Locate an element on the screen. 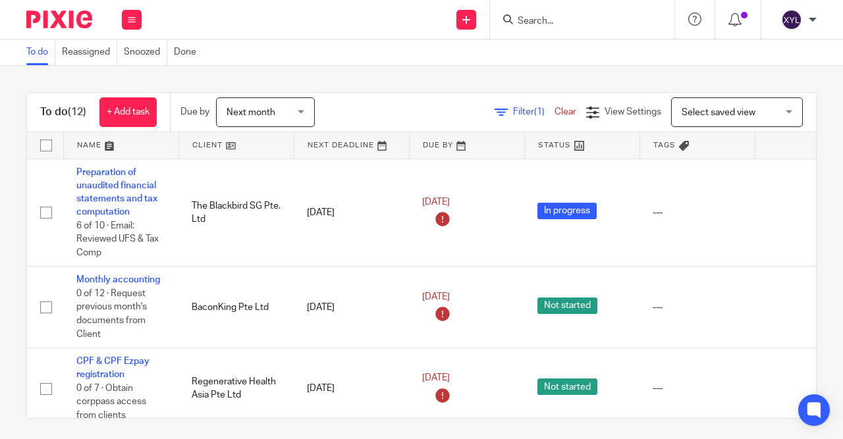 Image resolution: width=843 pixels, height=439 pixels. span: In progress is located at coordinates (567, 211).